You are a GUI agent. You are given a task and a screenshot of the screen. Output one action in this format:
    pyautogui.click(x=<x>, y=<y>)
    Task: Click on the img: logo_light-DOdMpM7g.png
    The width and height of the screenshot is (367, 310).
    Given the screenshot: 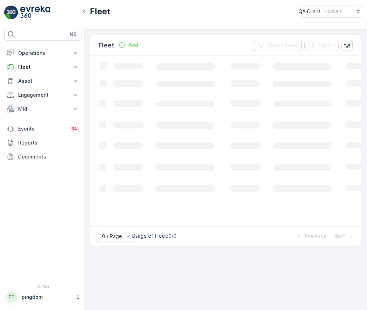 What is the action you would take?
    pyautogui.click(x=35, y=13)
    